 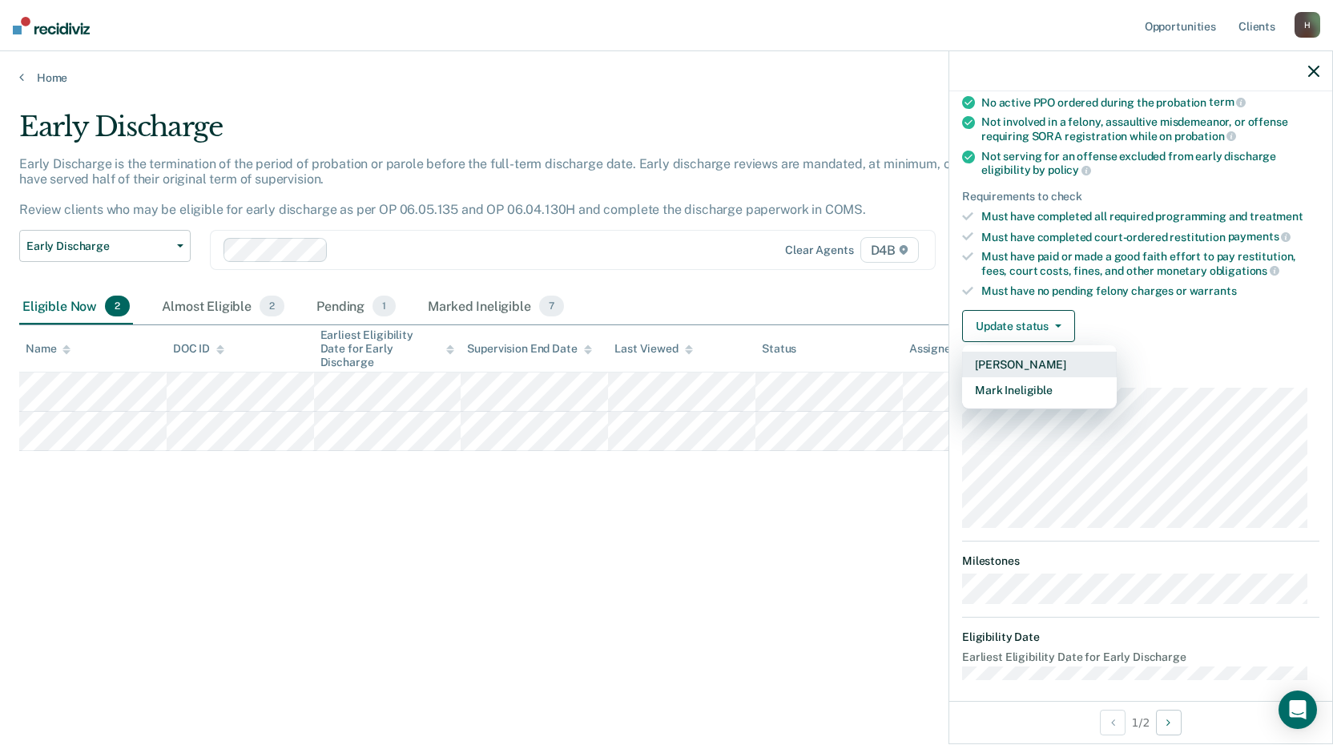 What do you see at coordinates (199, 348) in the screenshot?
I see `div: DOC ID` at bounding box center [199, 348].